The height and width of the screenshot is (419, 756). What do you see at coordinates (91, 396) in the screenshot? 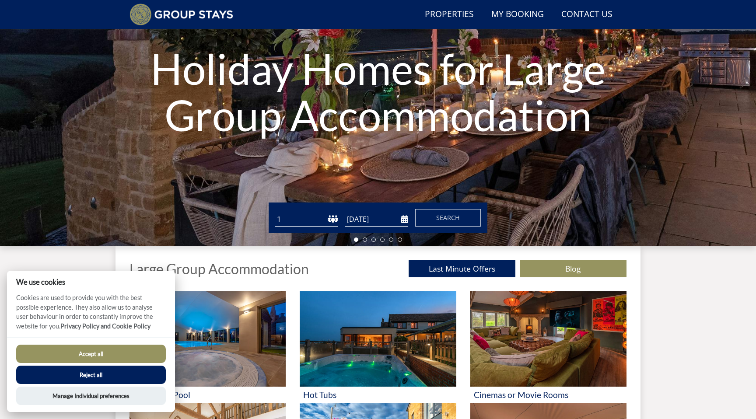
I see `button: Manage Individual preferences` at bounding box center [91, 396].